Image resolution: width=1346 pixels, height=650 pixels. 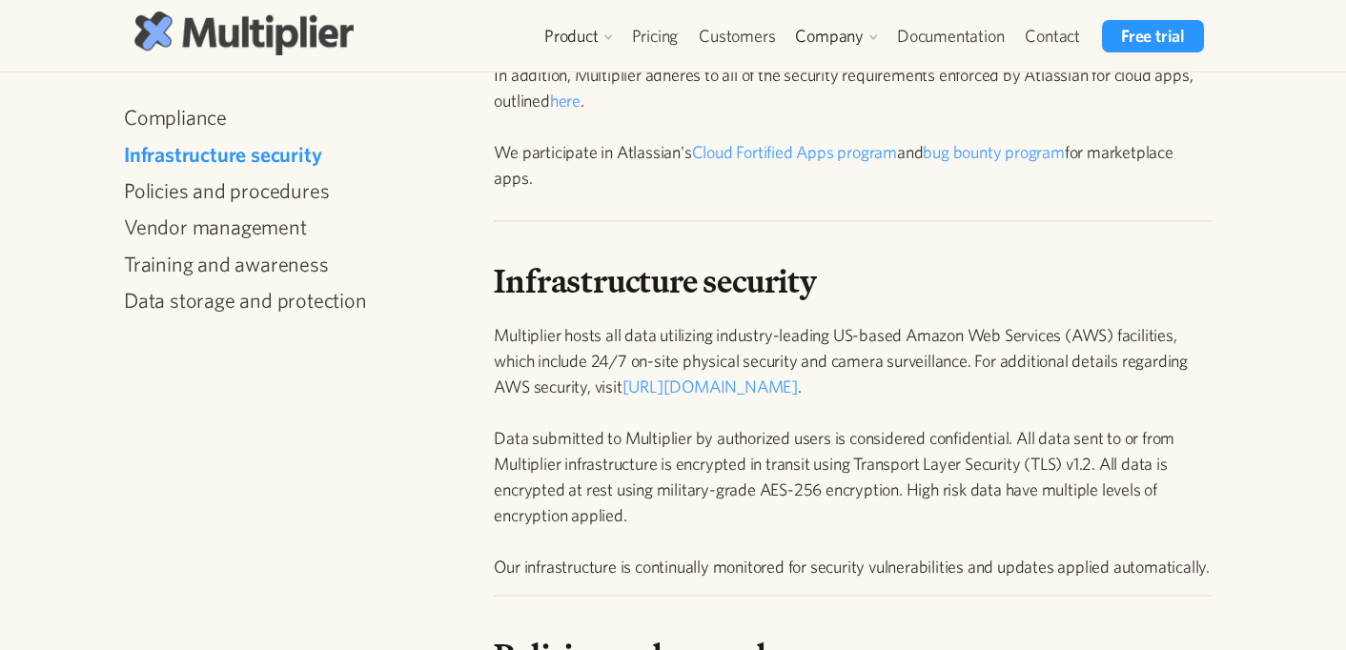 What do you see at coordinates (292, 191) in the screenshot?
I see `a: Policies and procedures` at bounding box center [292, 191].